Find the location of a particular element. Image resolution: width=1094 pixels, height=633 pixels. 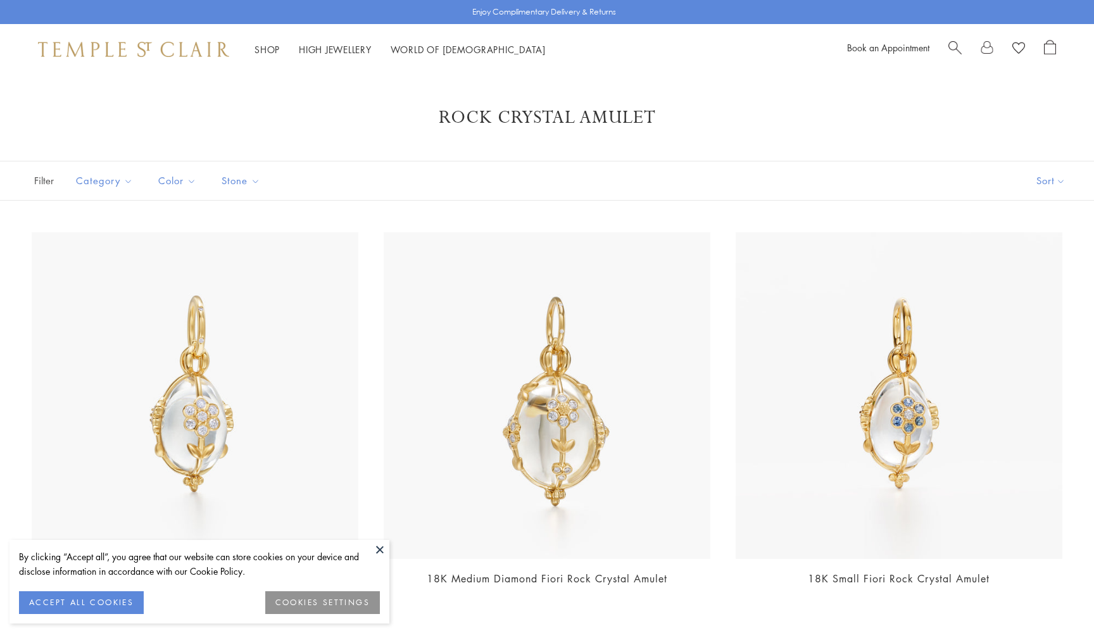

button: Color is located at coordinates (177, 180).